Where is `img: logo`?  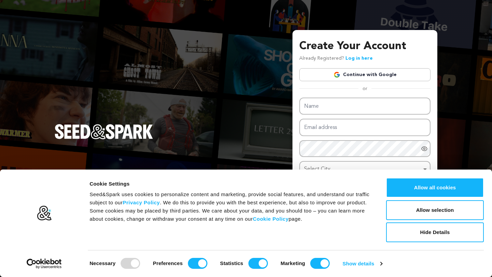
img: logo is located at coordinates (44, 213).